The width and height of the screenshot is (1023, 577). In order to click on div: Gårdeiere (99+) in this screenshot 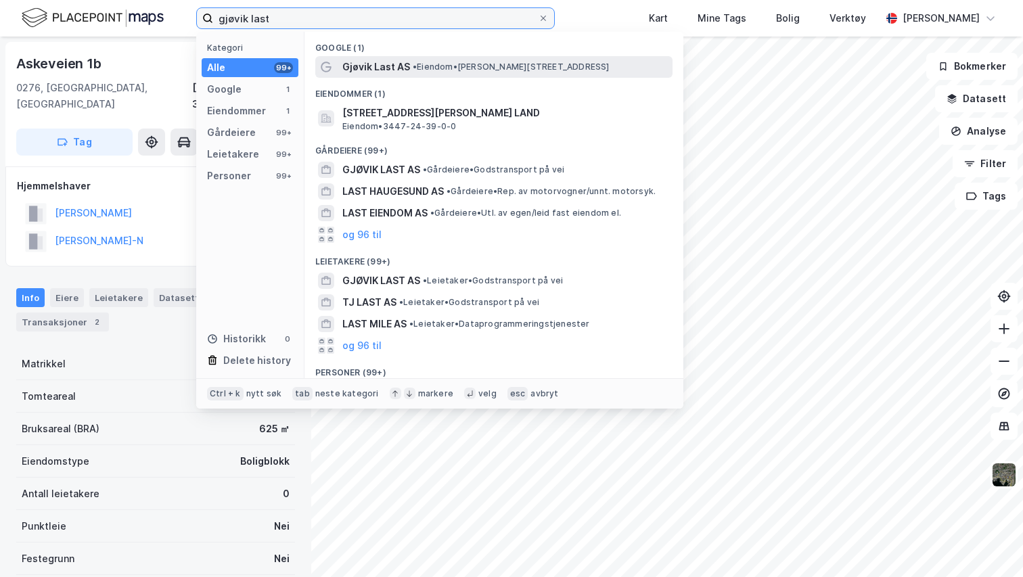, I will do `click(494, 147)`.